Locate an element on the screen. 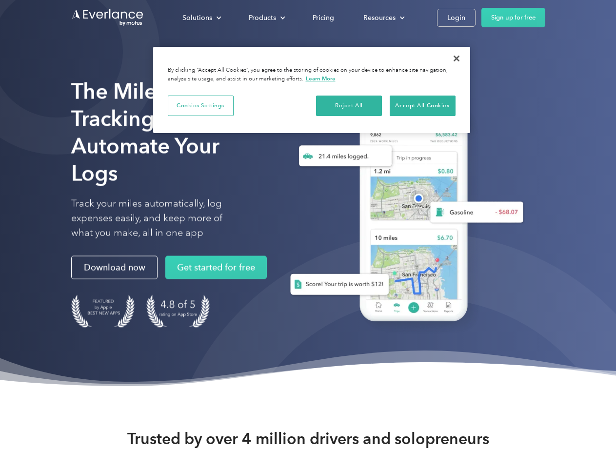  a: Sign up for free is located at coordinates (513, 18).